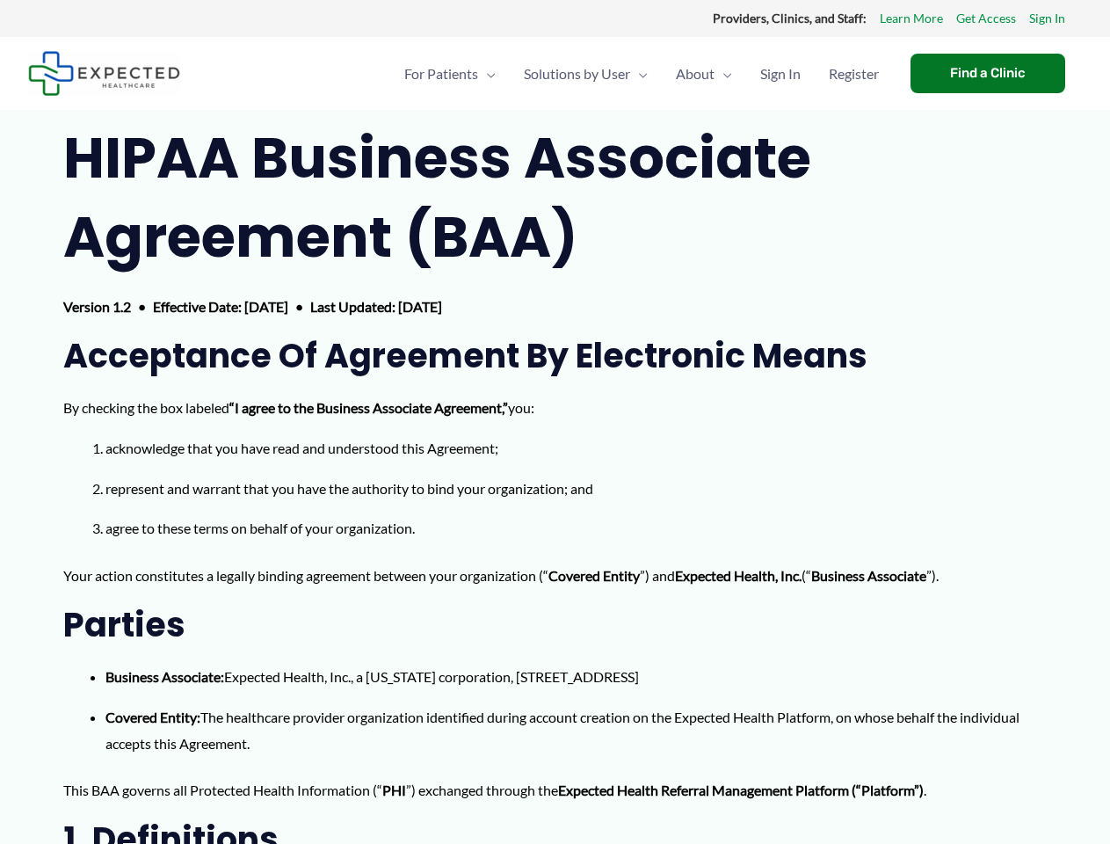  I want to click on a: Learn More, so click(911, 18).